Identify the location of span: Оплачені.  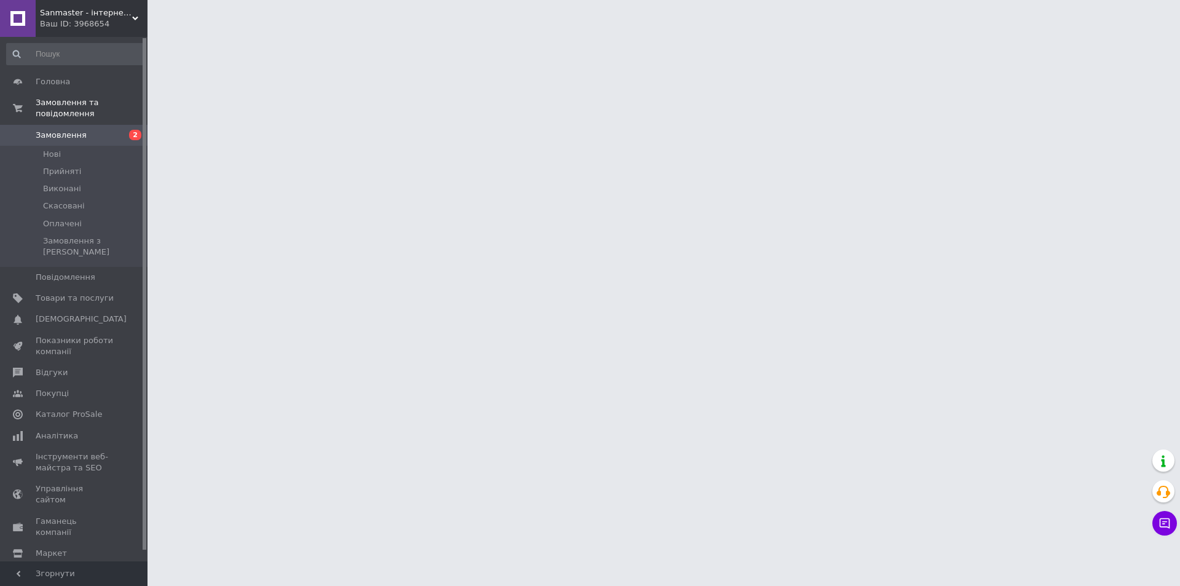
(62, 224).